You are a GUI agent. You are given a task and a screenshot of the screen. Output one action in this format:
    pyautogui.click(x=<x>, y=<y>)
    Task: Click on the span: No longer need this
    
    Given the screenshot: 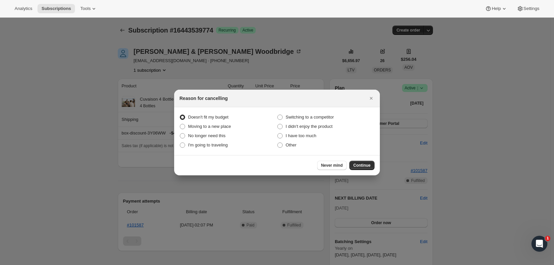 What is the action you would take?
    pyautogui.click(x=207, y=135)
    